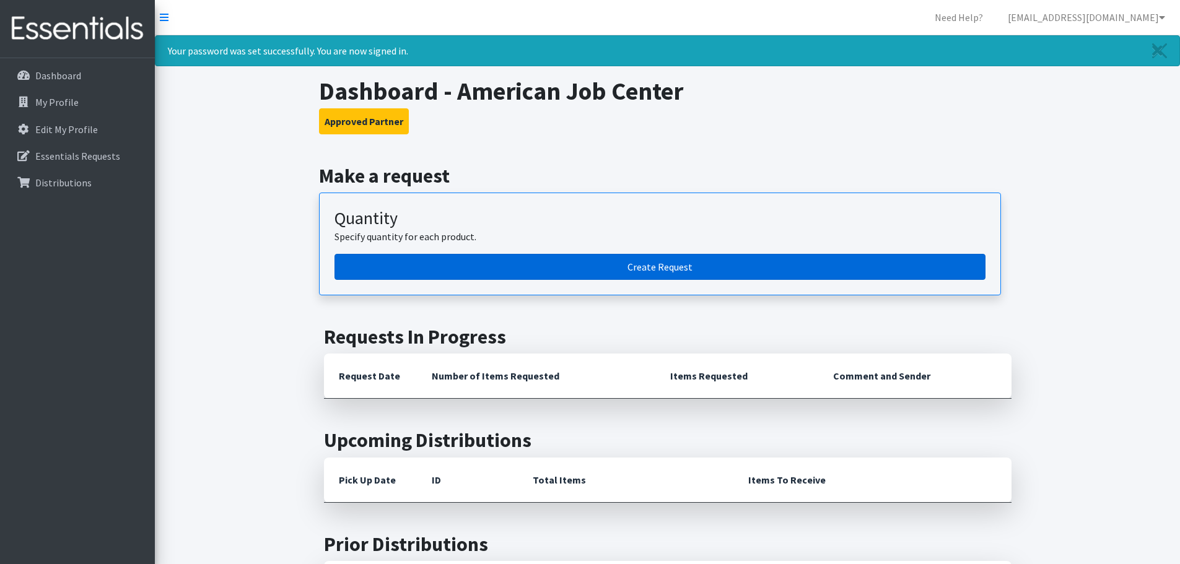 This screenshot has width=1180, height=564. What do you see at coordinates (668, 441) in the screenshot?
I see `h2: Upcoming Distributions` at bounding box center [668, 441].